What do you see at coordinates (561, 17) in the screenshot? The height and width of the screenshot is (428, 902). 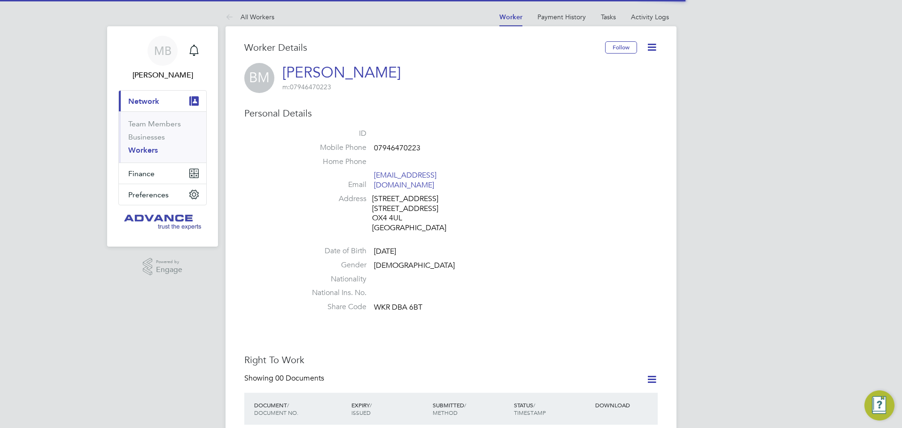 I see `a: Payment History` at bounding box center [561, 17].